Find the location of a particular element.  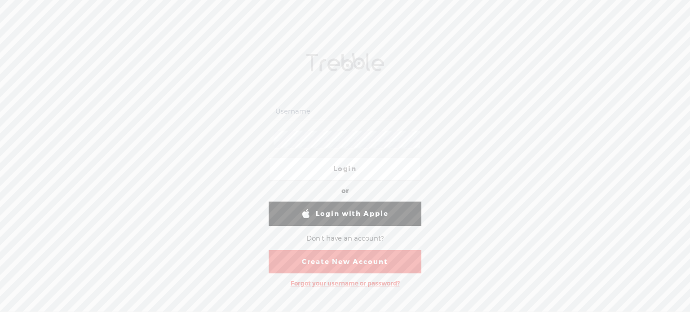

a: Login with Apple is located at coordinates (345, 214).